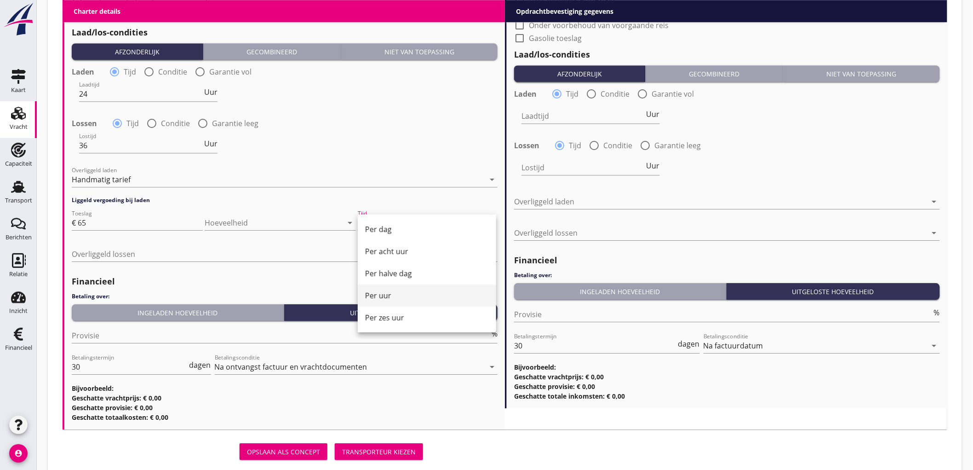  What do you see at coordinates (140, 223) in the screenshot?
I see `input: Toeslag` at bounding box center [140, 223].